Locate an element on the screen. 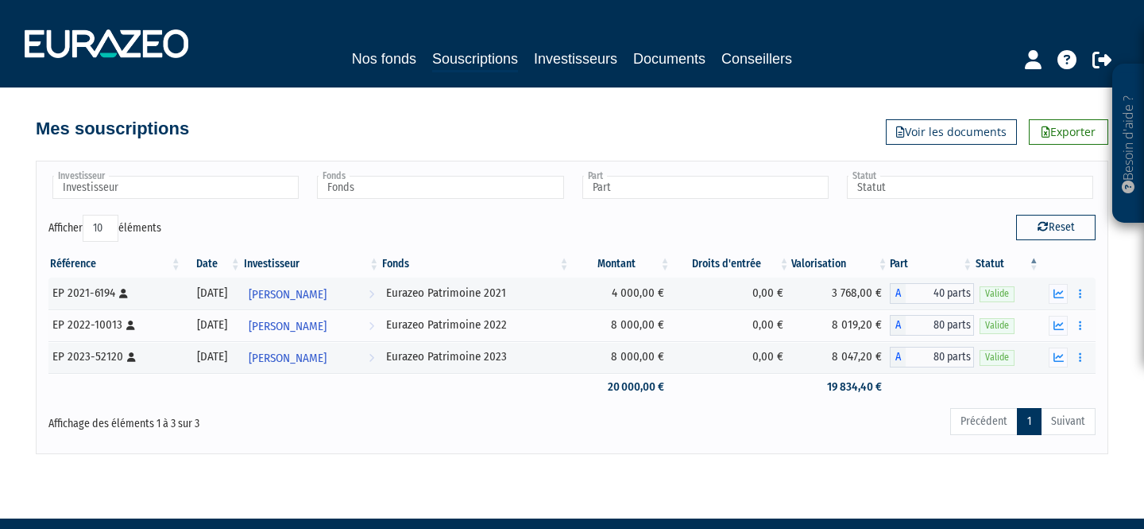 The width and height of the screenshot is (1144, 529). a: Nos fonds is located at coordinates (384, 59).